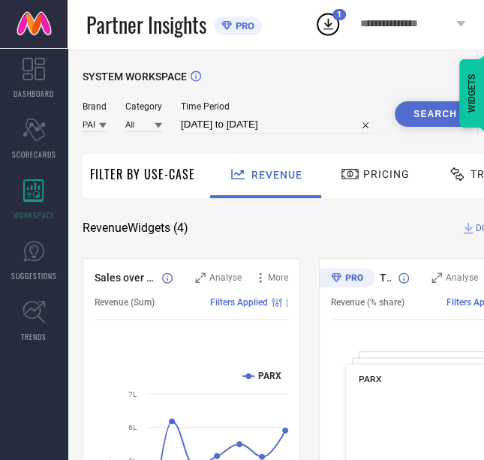 The image size is (484, 460). Describe the element at coordinates (95, 107) in the screenshot. I see `span: Brand` at that location.